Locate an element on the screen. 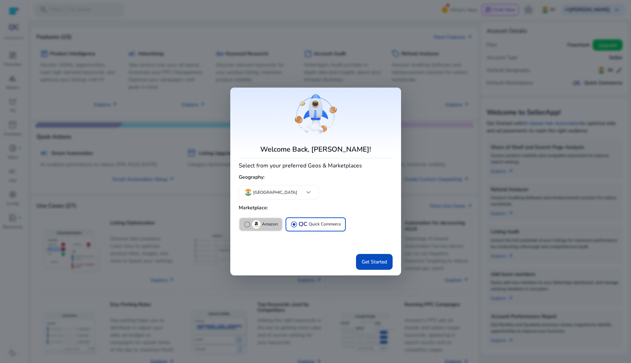 The width and height of the screenshot is (631, 363). img: in.svg is located at coordinates (248, 193).